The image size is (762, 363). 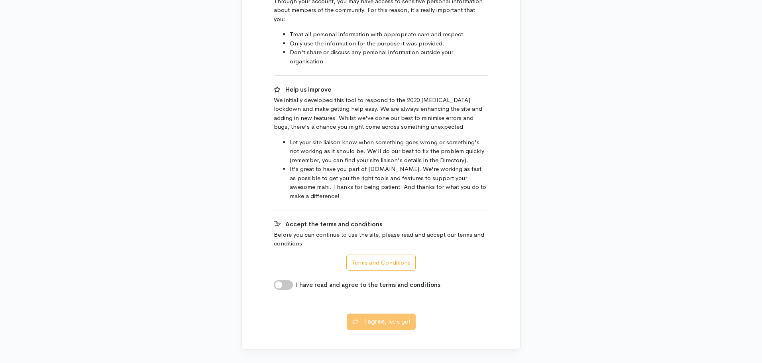 I want to click on label: I have read and agree to the terms and conditions, so click(x=368, y=285).